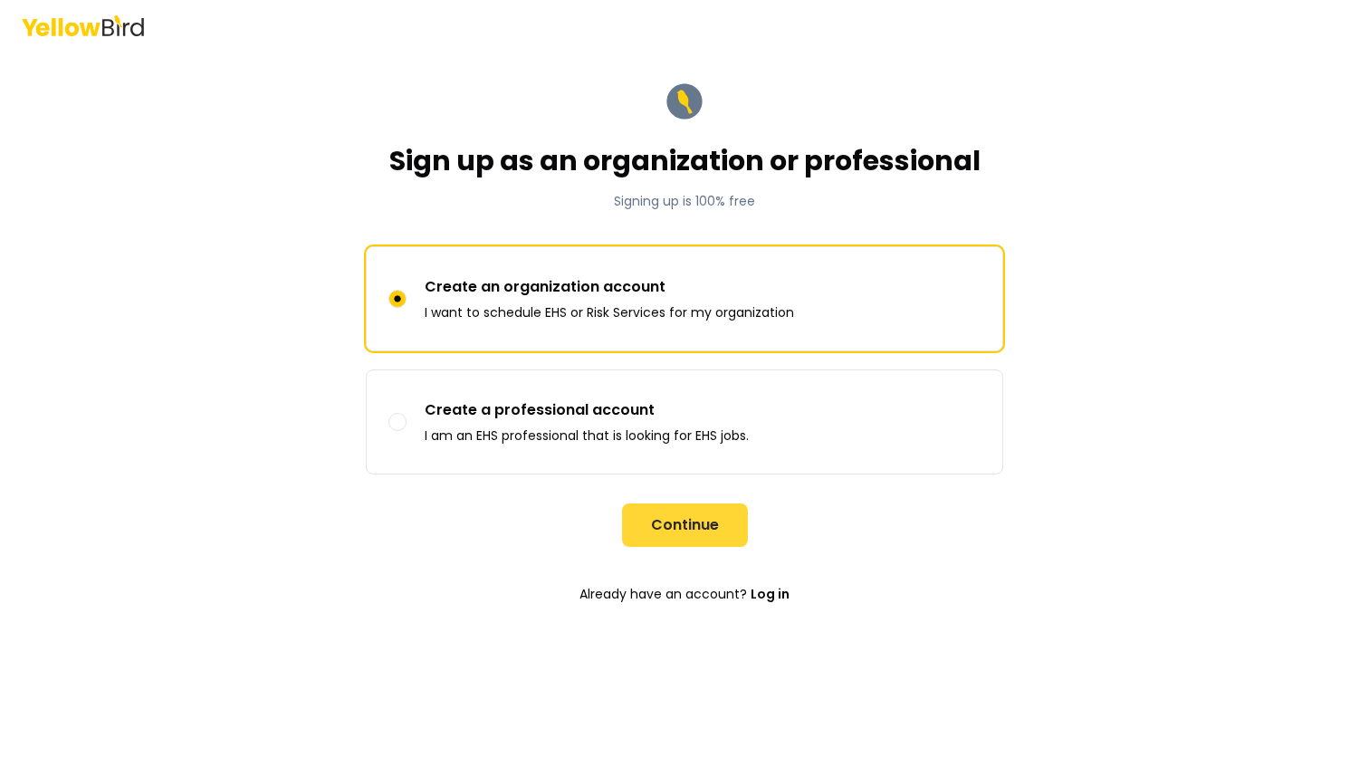 The image size is (1369, 776). Describe the element at coordinates (769, 594) in the screenshot. I see `a: Log in` at that location.